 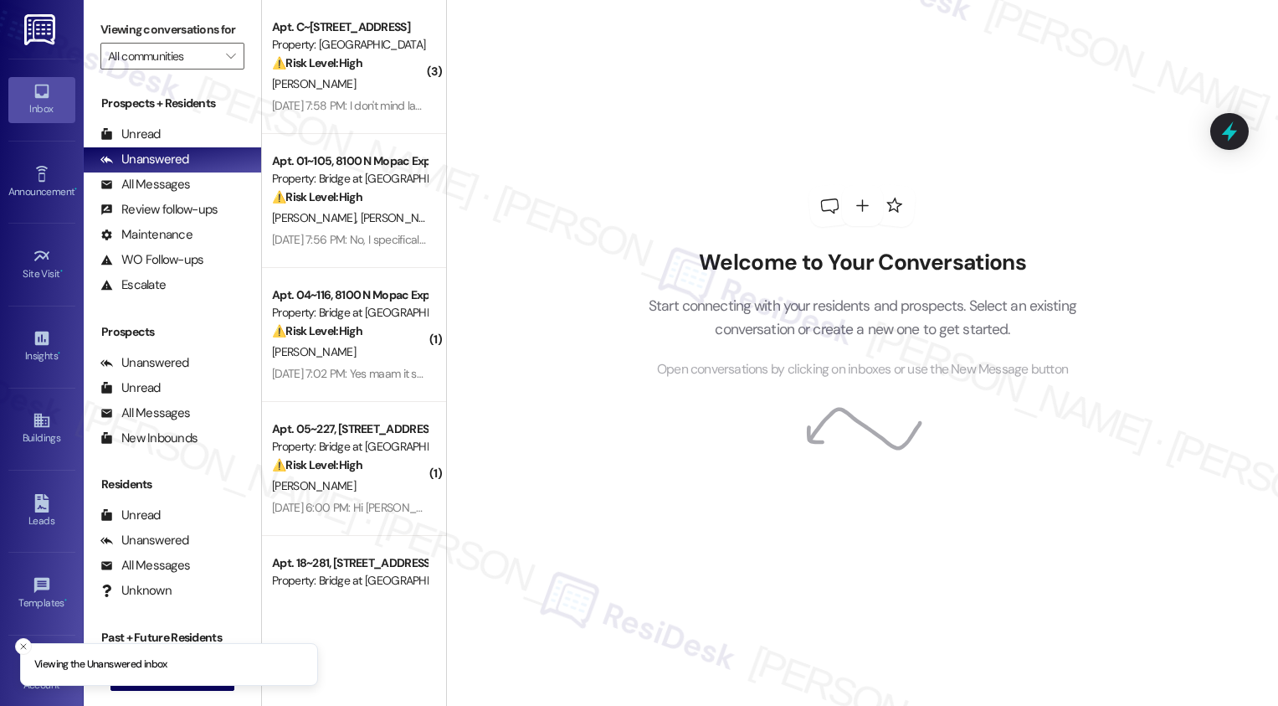 What do you see at coordinates (172, 637) in the screenshot?
I see `div: Past + Future Residents` at bounding box center [172, 637].